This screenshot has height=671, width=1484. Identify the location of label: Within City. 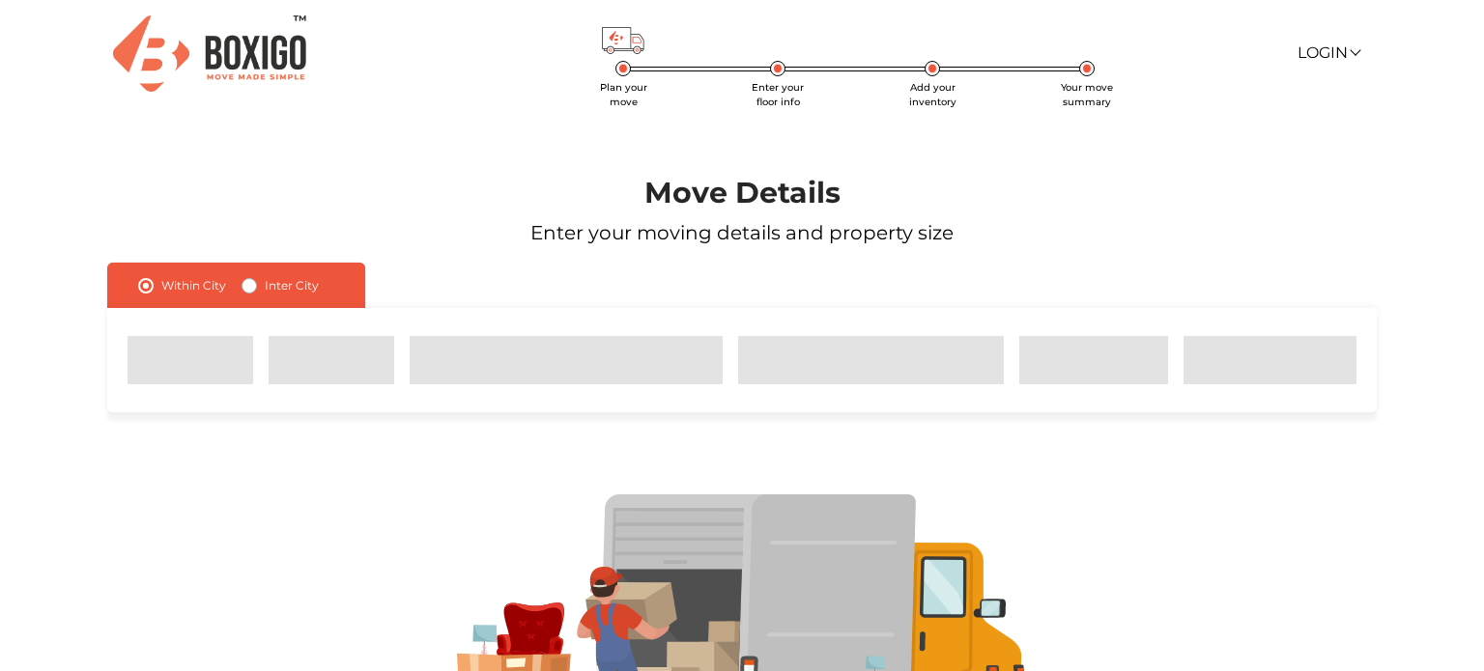
(193, 286).